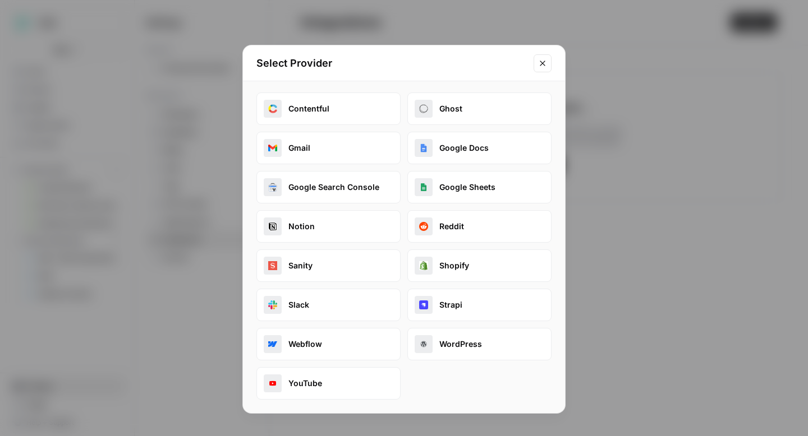 This screenshot has height=436, width=808. I want to click on h2: Select Provider, so click(391, 63).